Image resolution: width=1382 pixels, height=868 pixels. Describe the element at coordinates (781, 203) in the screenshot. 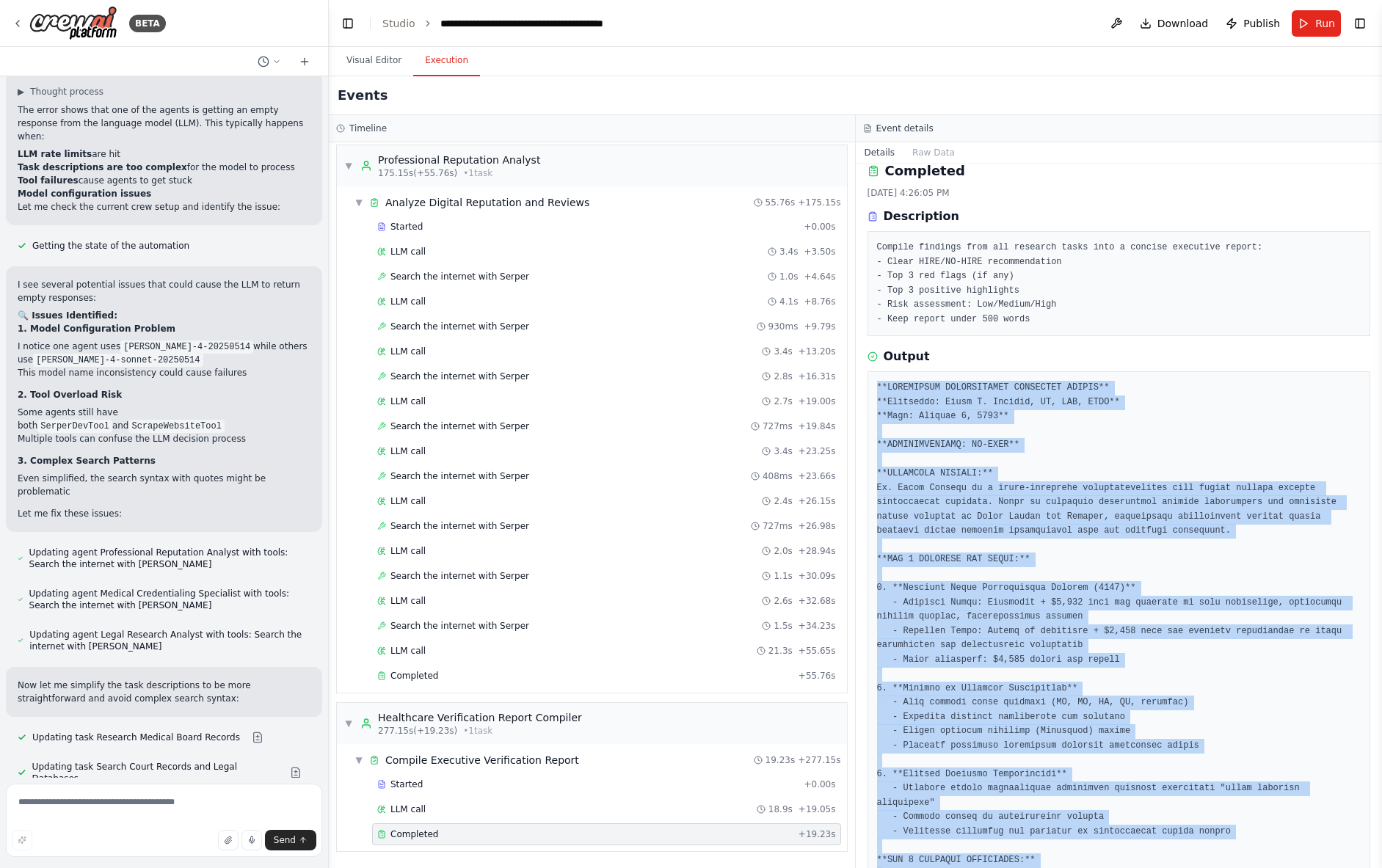

I see `span: 55.76s` at that location.